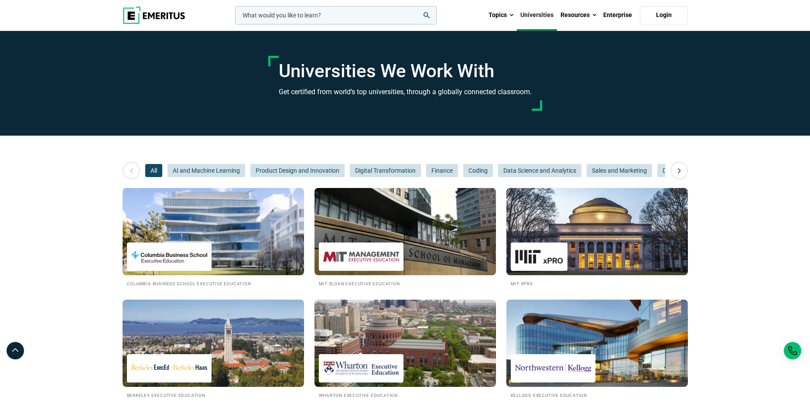  What do you see at coordinates (206, 171) in the screenshot?
I see `span: AI and Machine Learning` at bounding box center [206, 171].